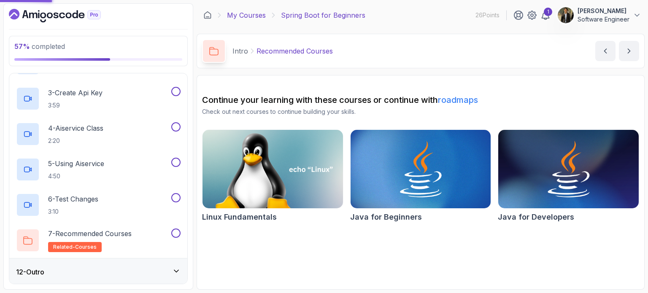  What do you see at coordinates (273, 176) in the screenshot?
I see `a: Linux Fundamentals cardLinux Fundamentals` at bounding box center [273, 176].